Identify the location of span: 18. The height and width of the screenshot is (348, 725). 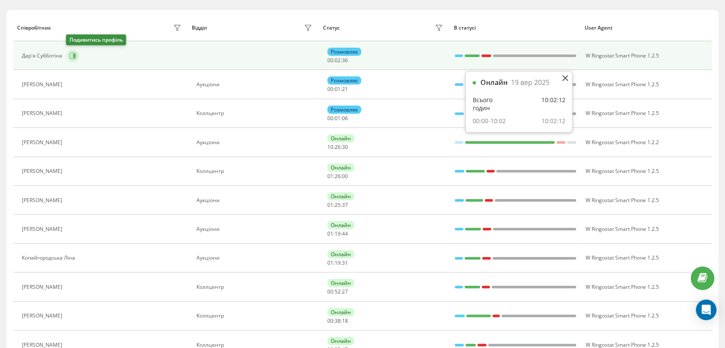
(345, 321).